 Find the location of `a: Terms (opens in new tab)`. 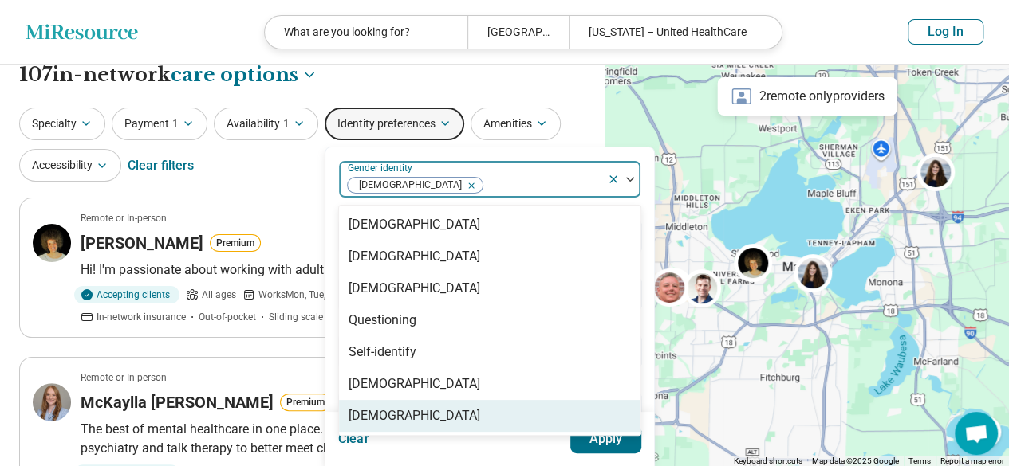

a: Terms (opens in new tab) is located at coordinates (919, 461).